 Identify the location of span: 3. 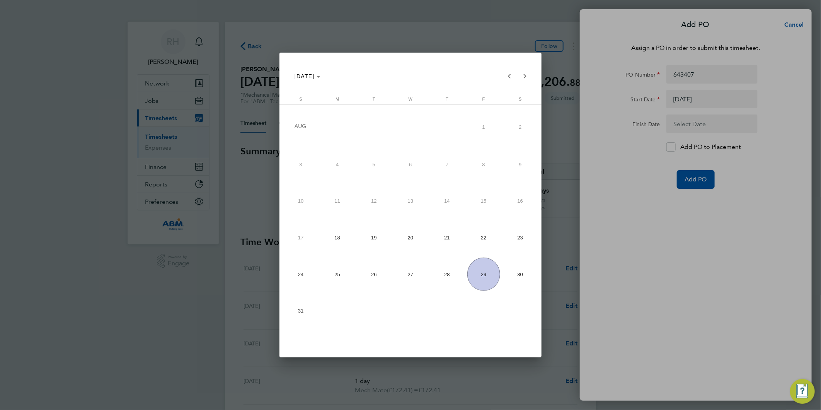
(301, 164).